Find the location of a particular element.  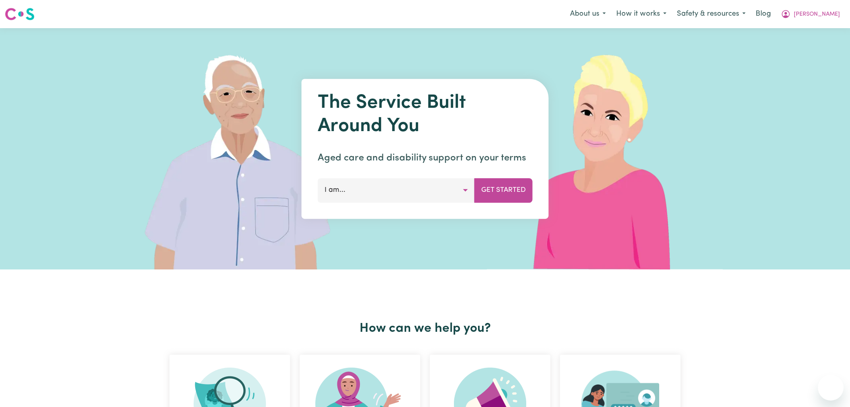

button: Safety & resources is located at coordinates (711, 14).